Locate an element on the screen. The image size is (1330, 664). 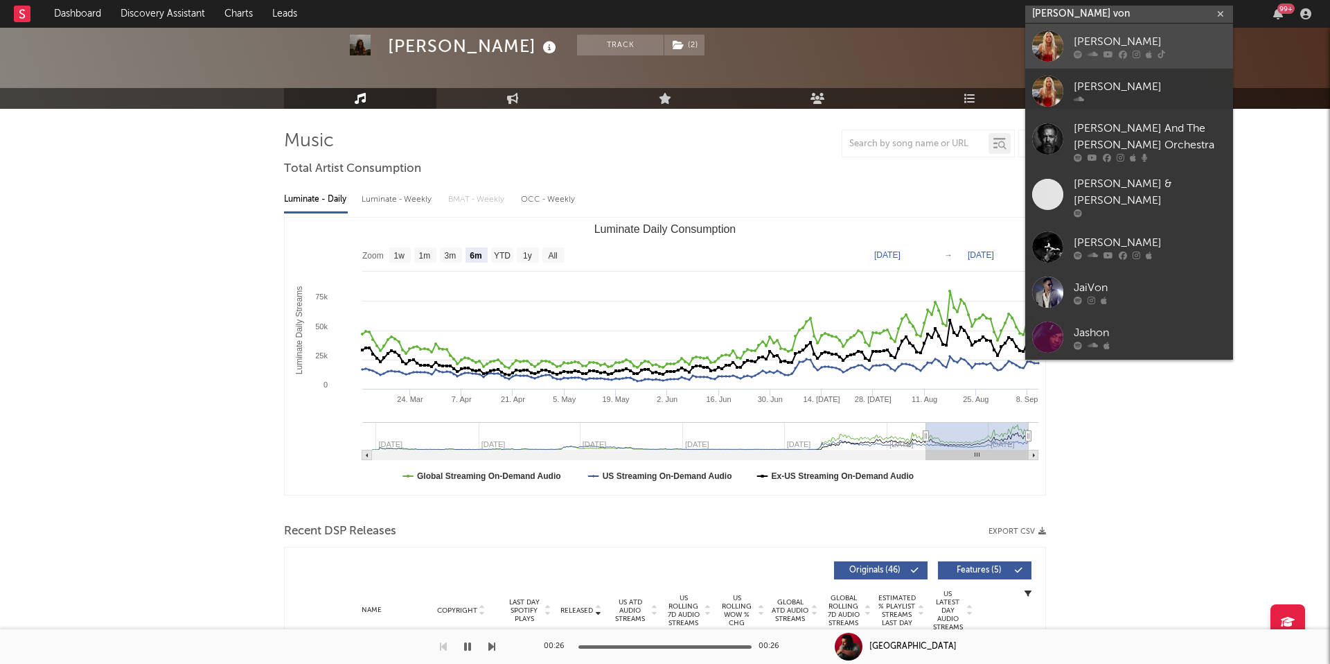
button: Track is located at coordinates (620, 45).